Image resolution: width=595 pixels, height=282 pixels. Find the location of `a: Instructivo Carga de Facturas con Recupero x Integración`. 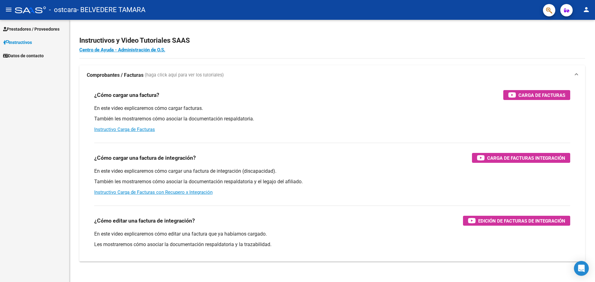

a: Instructivo Carga de Facturas con Recupero x Integración is located at coordinates (153, 192).